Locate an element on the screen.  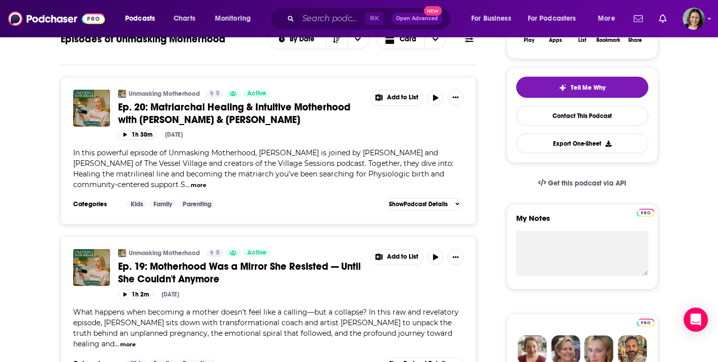
span: Podcasts is located at coordinates (140, 19).